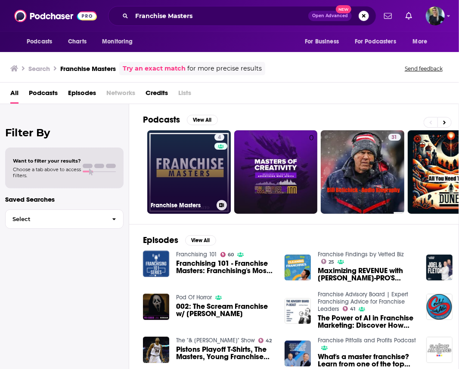 Image resolution: width=459 pixels, height=369 pixels. I want to click on span: The Power of AI in Franchise Marketing: Discover How Masters Use It, so click(366, 322).